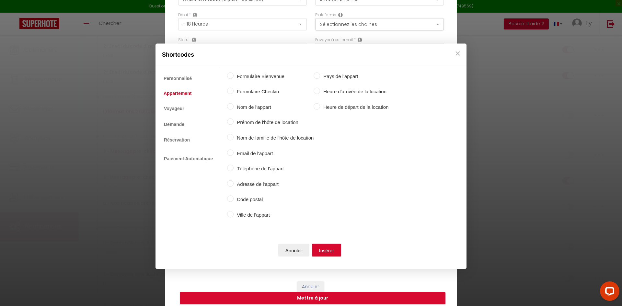 The height and width of the screenshot is (306, 622). I want to click on label: Adresse de l'appart, so click(273, 184).